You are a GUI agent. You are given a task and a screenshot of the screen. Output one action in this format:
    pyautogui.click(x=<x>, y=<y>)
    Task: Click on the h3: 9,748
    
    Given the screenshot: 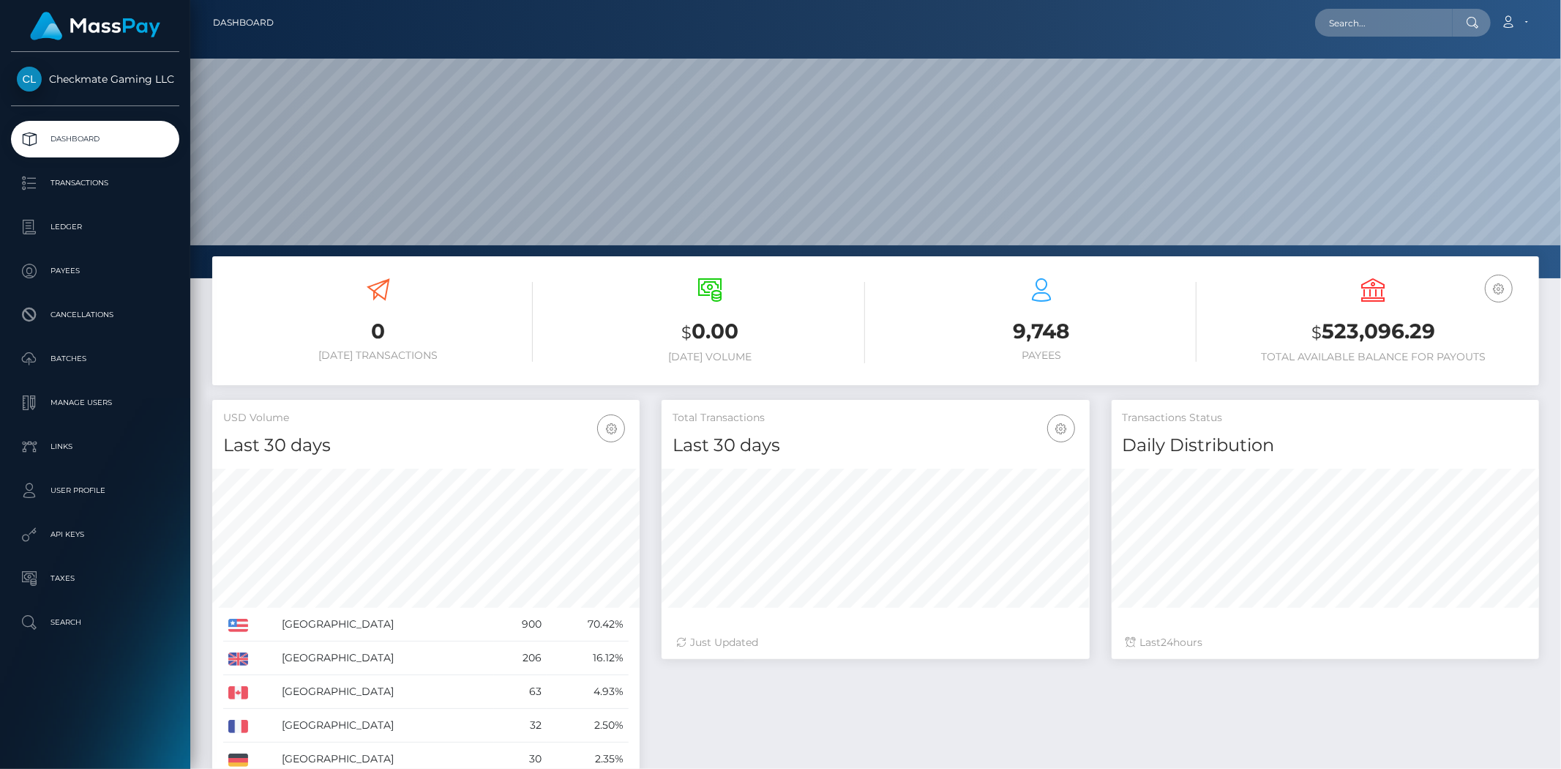 What is the action you would take?
    pyautogui.click(x=1042, y=331)
    